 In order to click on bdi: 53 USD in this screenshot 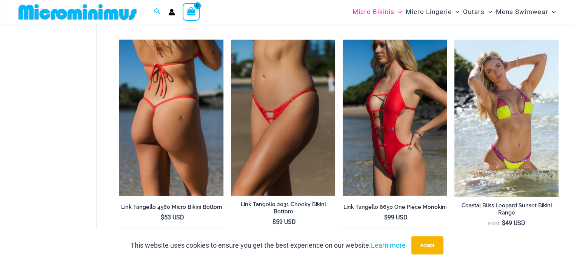, I will do `click(173, 217)`.